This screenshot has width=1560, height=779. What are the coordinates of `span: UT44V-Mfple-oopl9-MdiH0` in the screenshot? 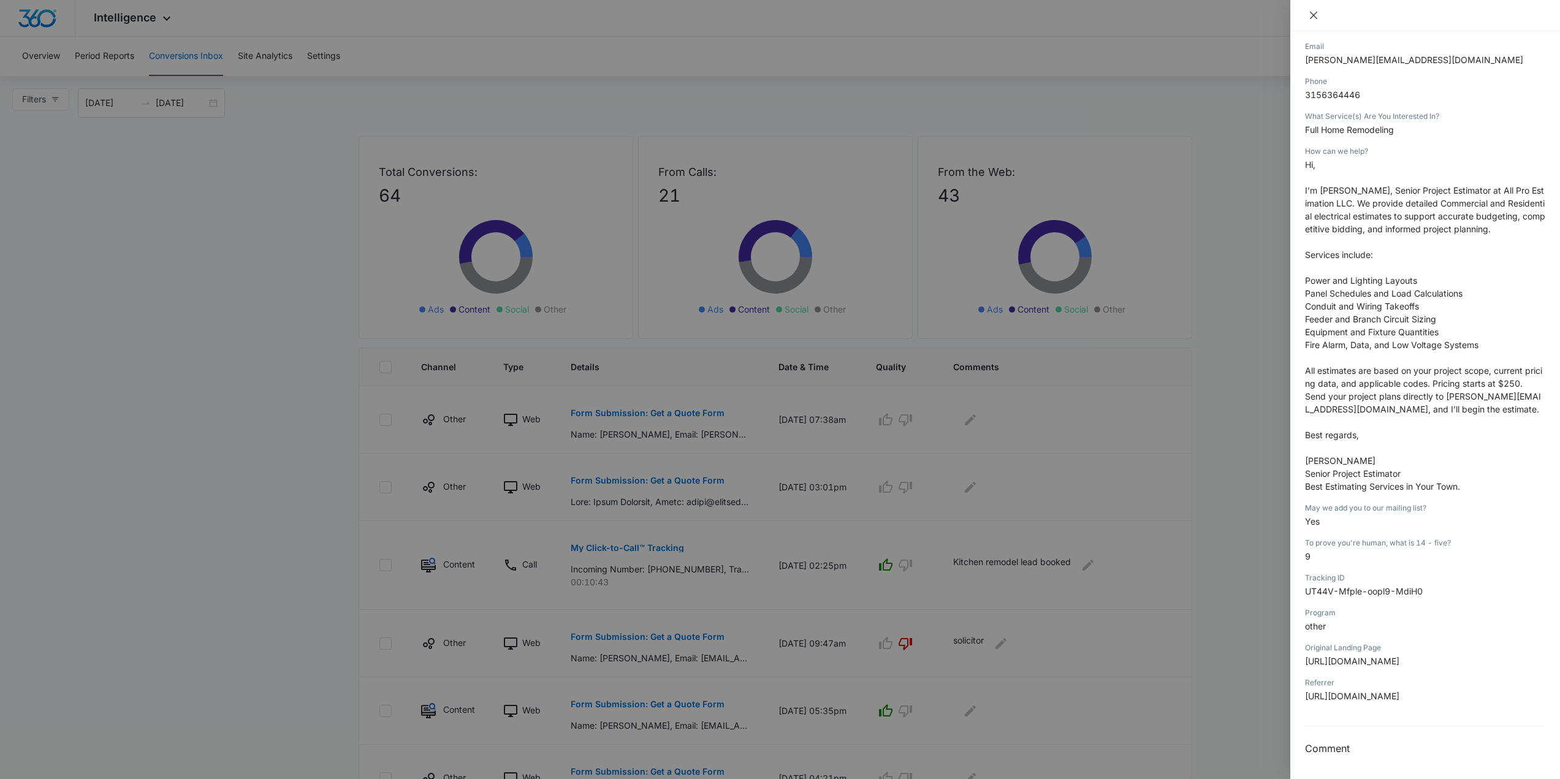 It's located at (1364, 591).